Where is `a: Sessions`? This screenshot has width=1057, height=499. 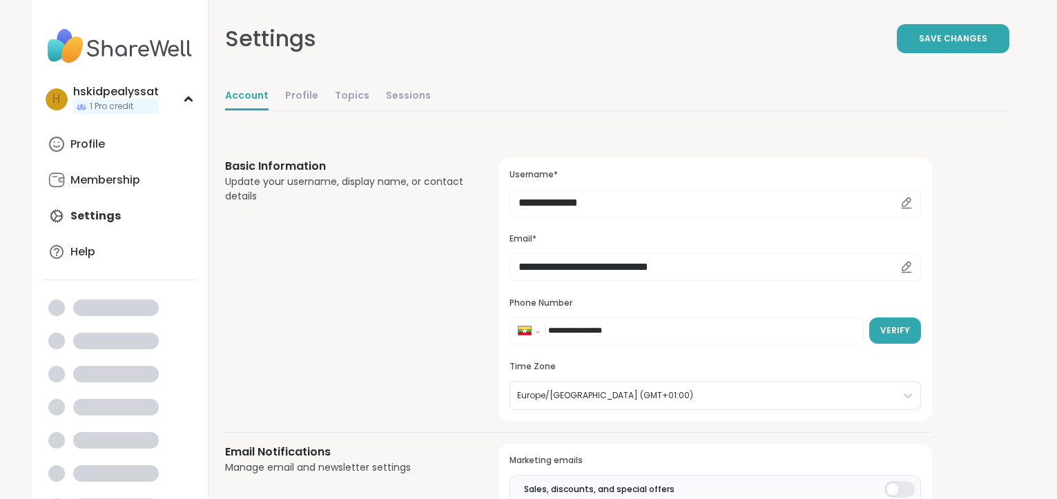
a: Sessions is located at coordinates (408, 97).